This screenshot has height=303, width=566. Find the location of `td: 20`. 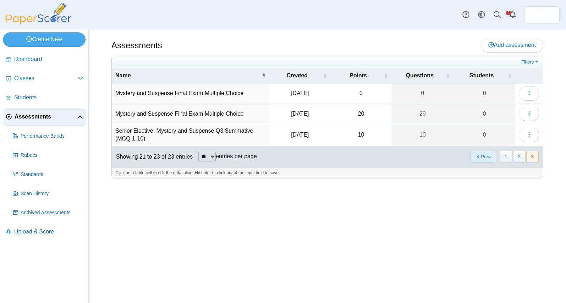

td: 20 is located at coordinates (362, 114).